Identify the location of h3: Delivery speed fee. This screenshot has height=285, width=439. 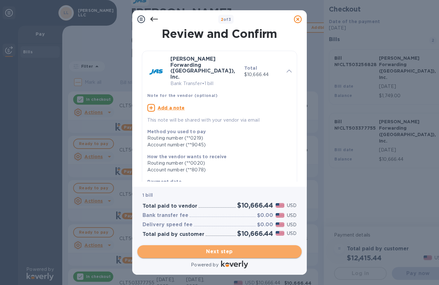
(168, 225).